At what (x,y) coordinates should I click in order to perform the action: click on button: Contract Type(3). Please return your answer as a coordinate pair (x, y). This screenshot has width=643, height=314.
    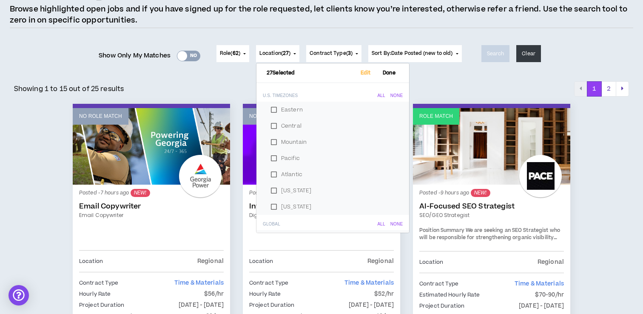
    Looking at the image, I should click on (334, 54).